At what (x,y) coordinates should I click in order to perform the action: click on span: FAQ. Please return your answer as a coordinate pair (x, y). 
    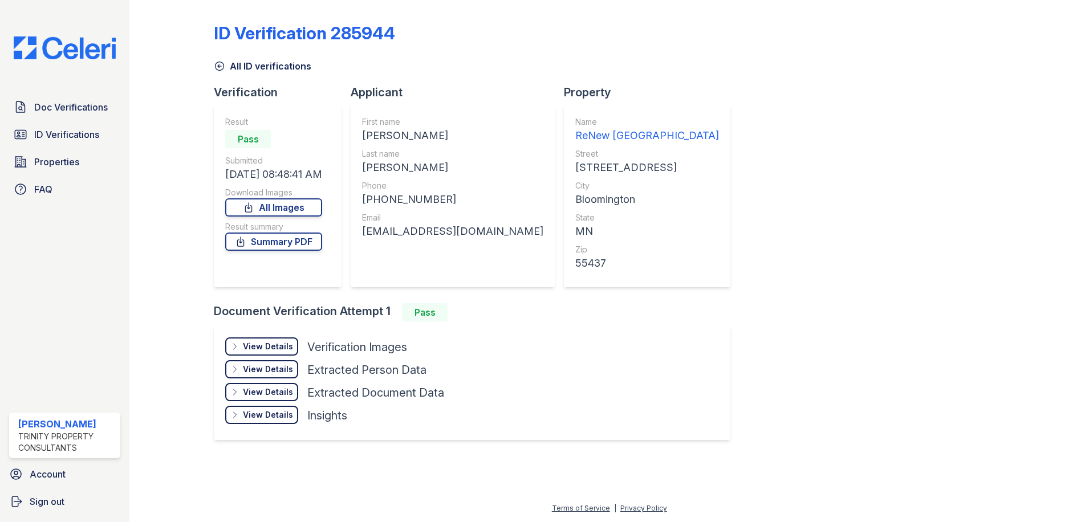
    Looking at the image, I should click on (43, 189).